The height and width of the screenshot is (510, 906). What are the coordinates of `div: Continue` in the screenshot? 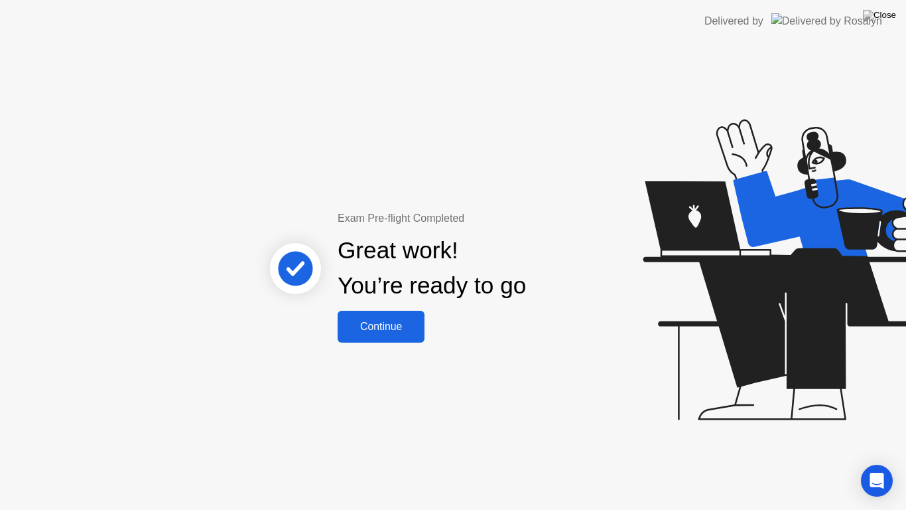 It's located at (381, 326).